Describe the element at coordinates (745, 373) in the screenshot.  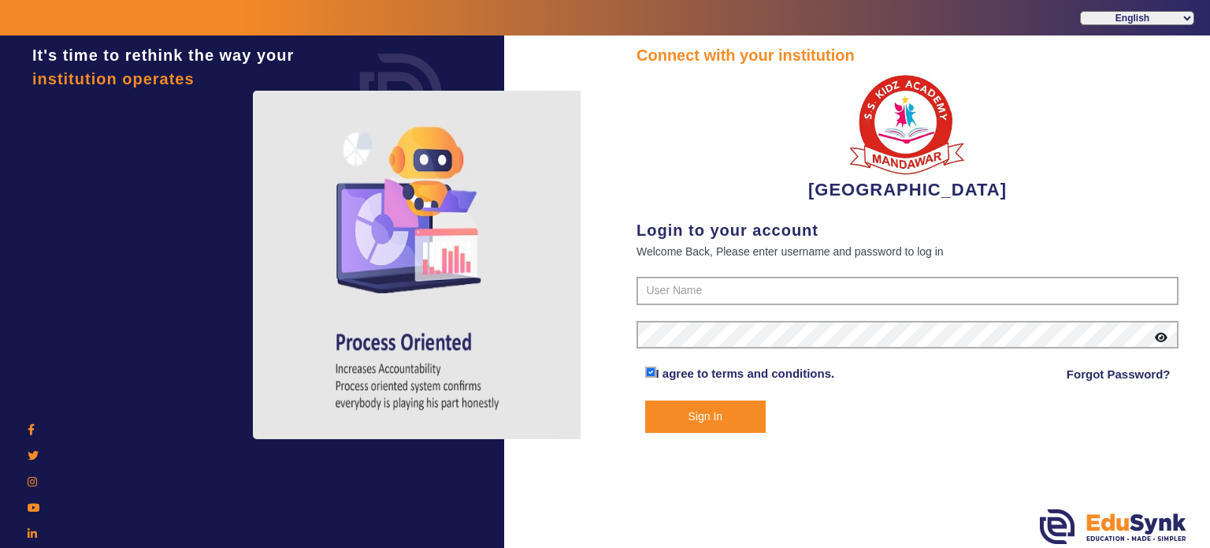
I see `a: I agree to terms and conditions.` at that location.